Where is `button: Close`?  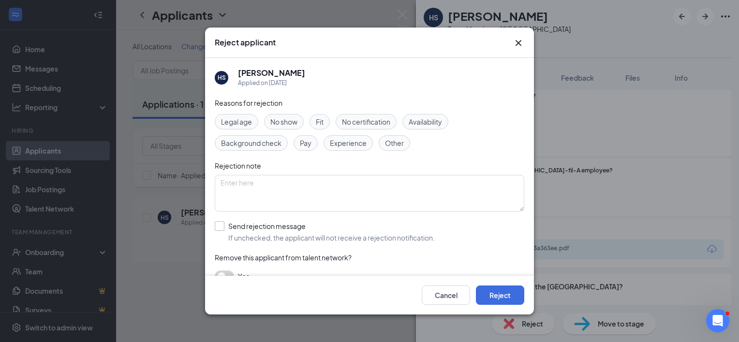
button: Close is located at coordinates (518, 43).